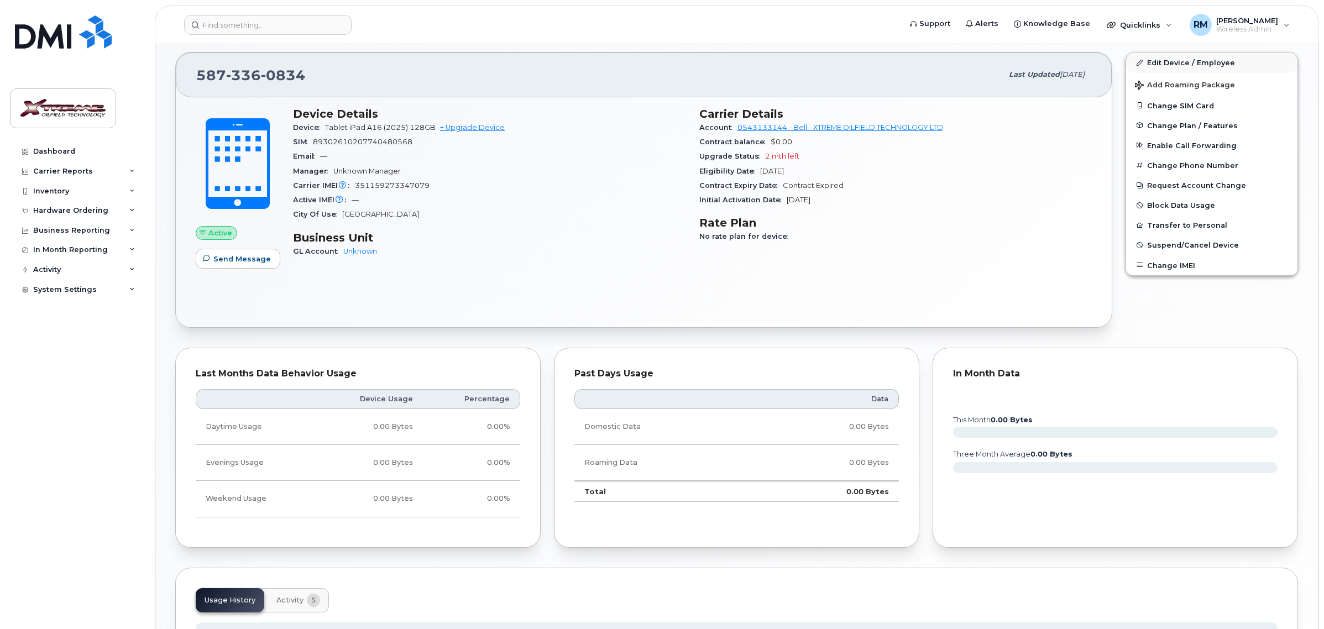 Image resolution: width=1324 pixels, height=629 pixels. What do you see at coordinates (489, 238) in the screenshot?
I see `h3: Business Unit` at bounding box center [489, 238].